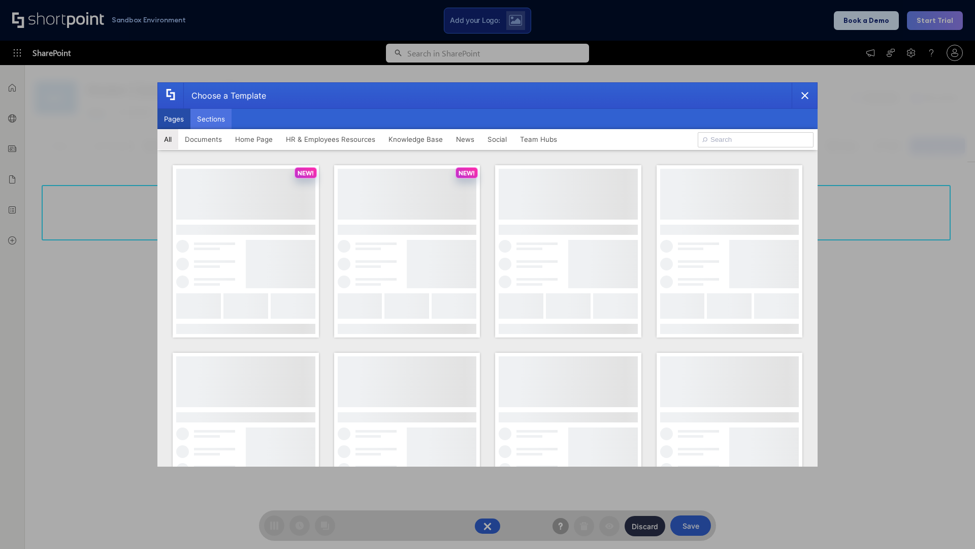 This screenshot has height=549, width=975. Describe the element at coordinates (538, 139) in the screenshot. I see `button: Team Hubs` at that location.